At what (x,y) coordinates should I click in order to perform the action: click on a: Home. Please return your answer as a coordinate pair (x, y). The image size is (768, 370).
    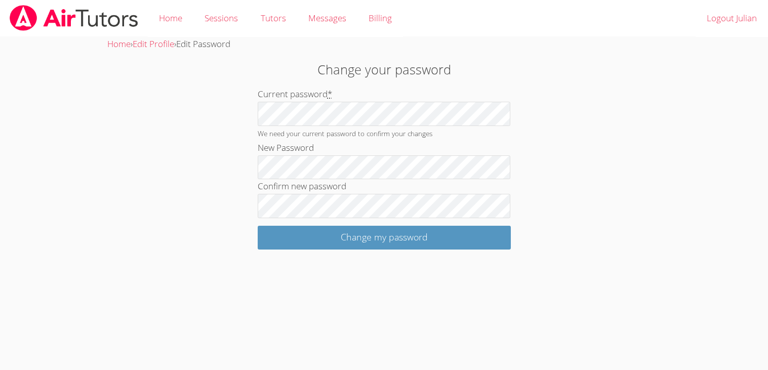
    Looking at the image, I should click on (119, 44).